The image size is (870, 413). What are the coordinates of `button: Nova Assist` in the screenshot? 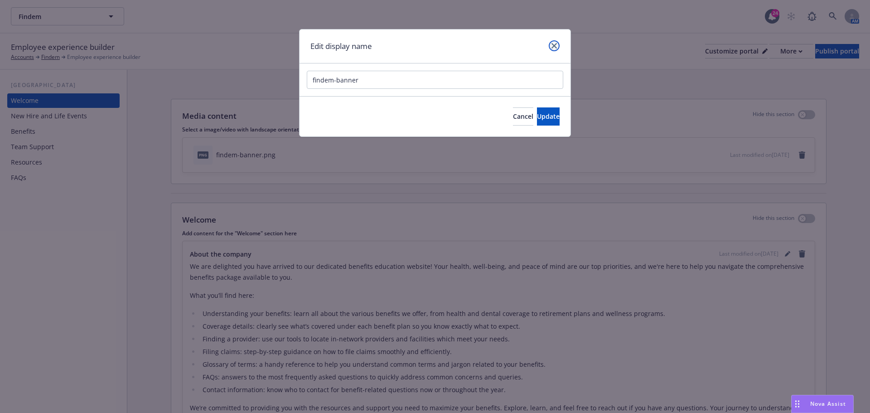 It's located at (823, 404).